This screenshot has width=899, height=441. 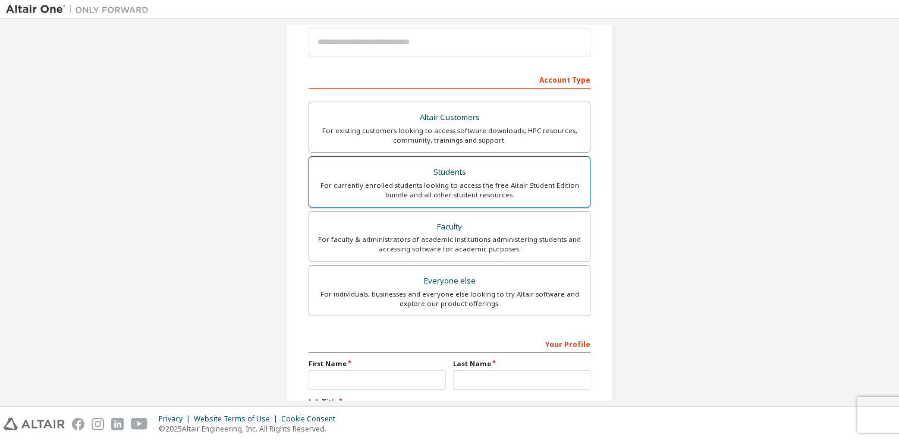 I want to click on div: For currently enrolled students looking to access the free Altair Student Edition bundle and all ..., so click(x=450, y=190).